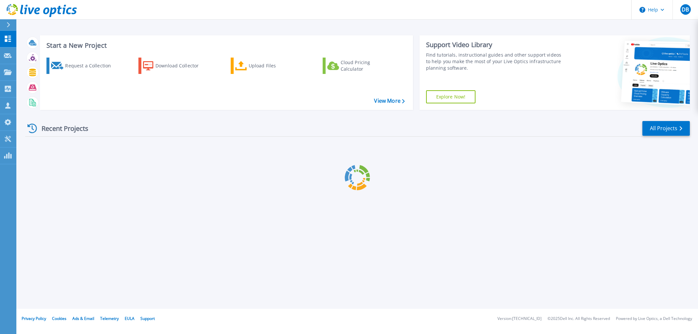 The height and width of the screenshot is (334, 698). I want to click on a: Explore Now!, so click(451, 97).